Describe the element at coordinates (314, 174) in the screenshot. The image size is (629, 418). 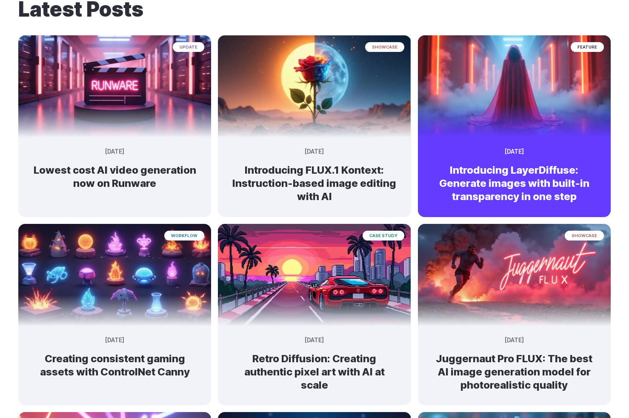
I see `a: Surreal rose in a desert landscape, split between day and night with the sun and moon aligned beh...` at that location.